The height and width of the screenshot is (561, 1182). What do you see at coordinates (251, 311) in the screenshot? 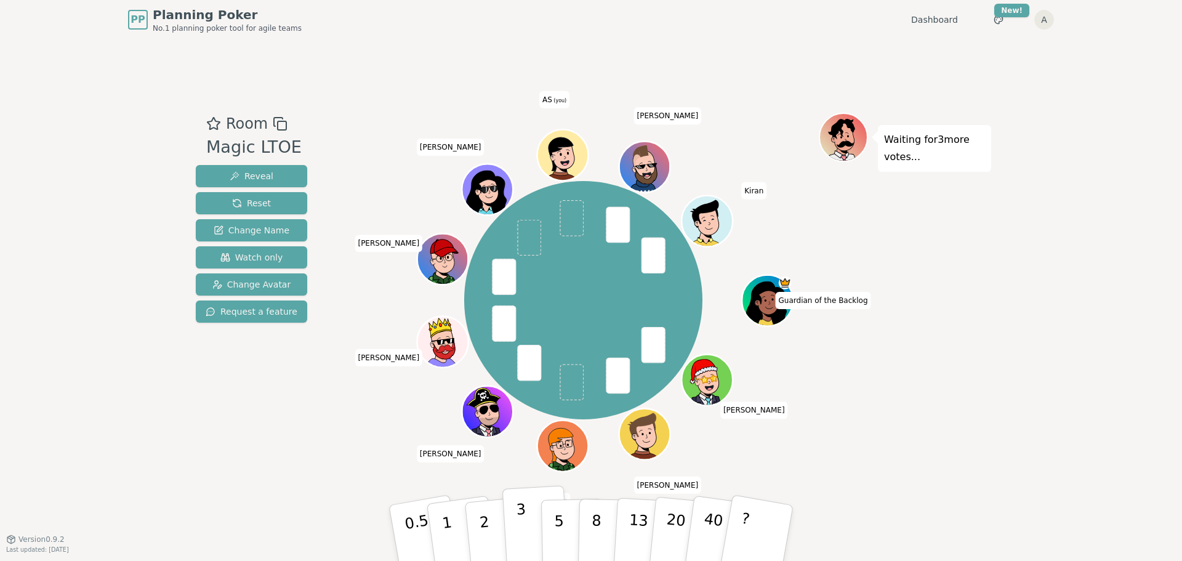
I see `button: Request a feature` at bounding box center [251, 311].